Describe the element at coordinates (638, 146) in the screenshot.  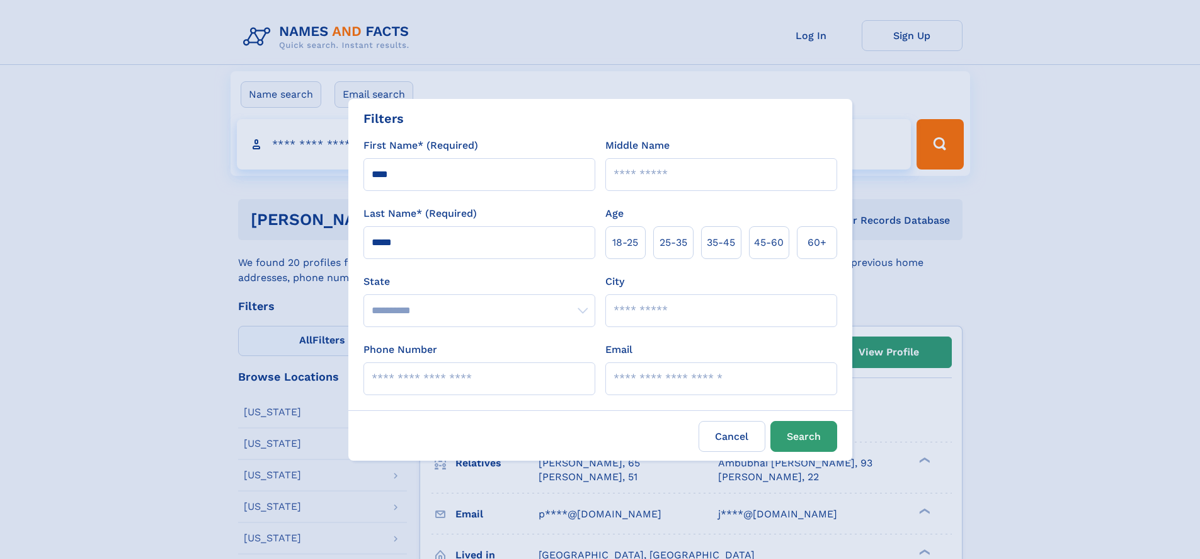
I see `label: Middle Name` at that location.